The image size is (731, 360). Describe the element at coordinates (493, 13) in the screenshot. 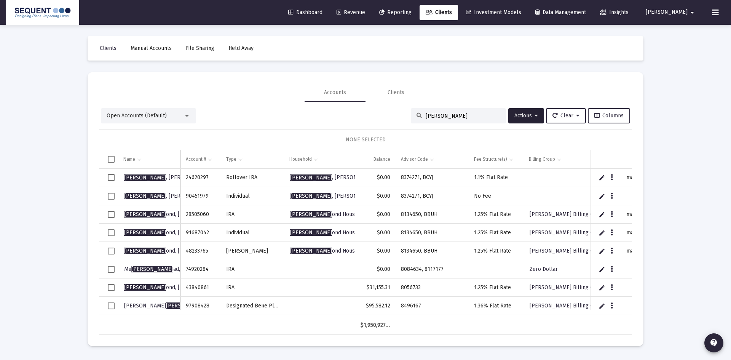

I see `a: Investment Models` at that location.